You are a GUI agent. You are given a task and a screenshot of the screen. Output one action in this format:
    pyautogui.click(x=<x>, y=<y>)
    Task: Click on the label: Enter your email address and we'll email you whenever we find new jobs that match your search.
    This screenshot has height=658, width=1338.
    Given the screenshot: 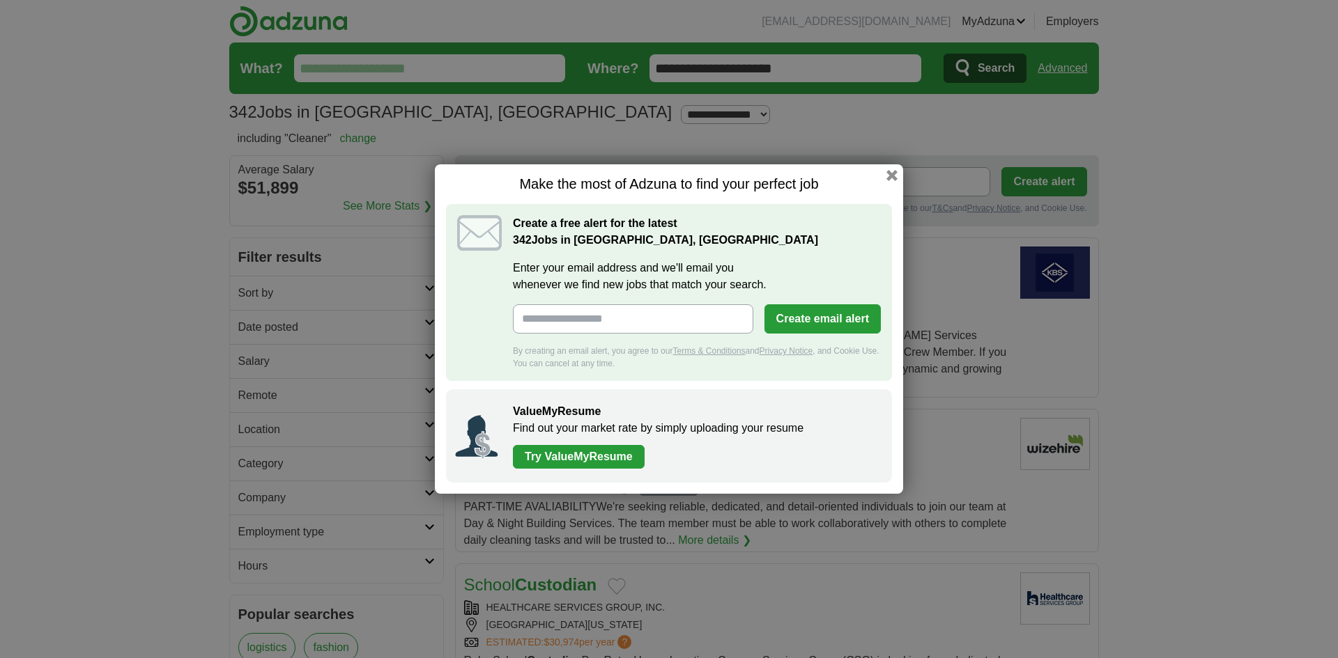 What is the action you would take?
    pyautogui.click(x=697, y=277)
    